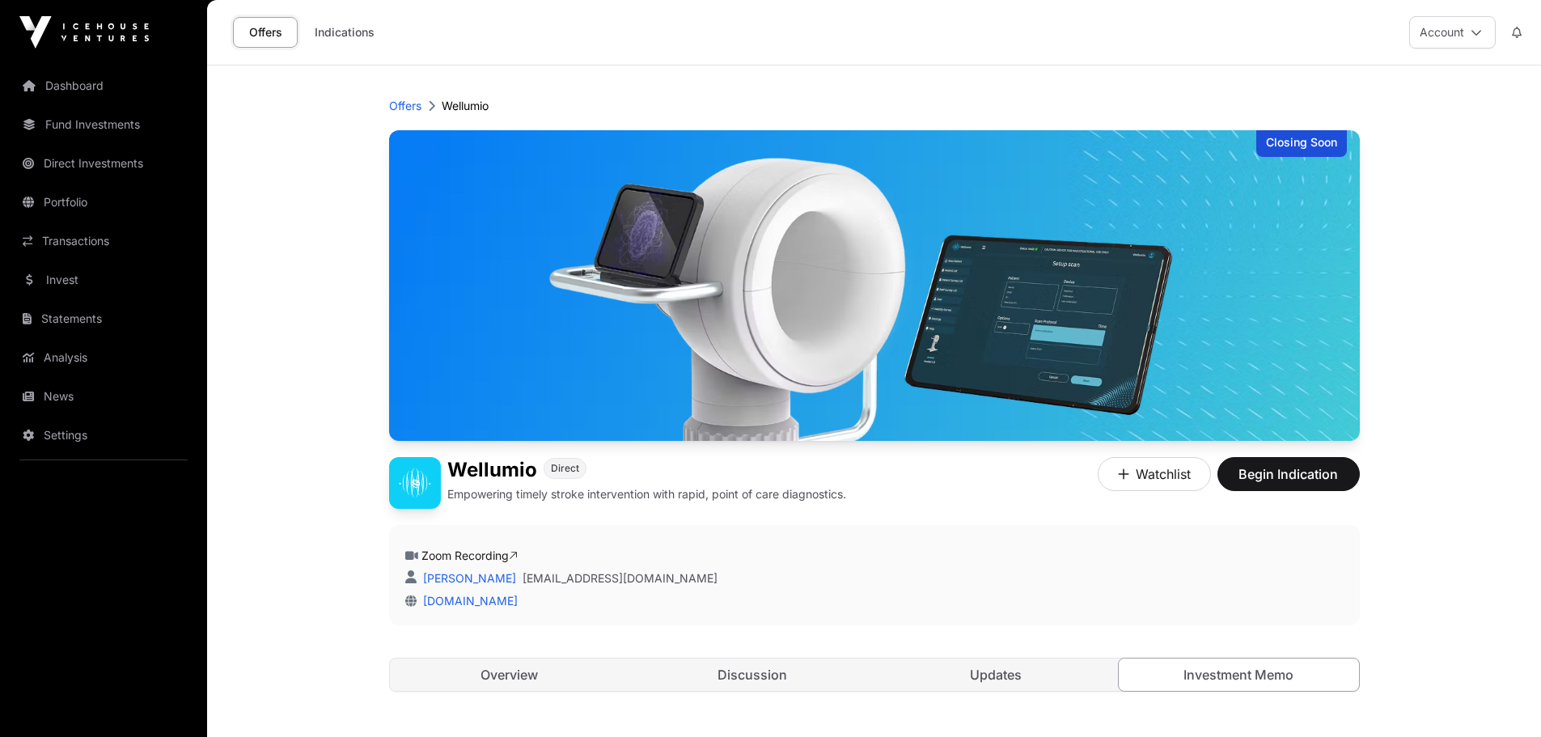  What do you see at coordinates (405, 106) in the screenshot?
I see `p: Offers` at bounding box center [405, 106].